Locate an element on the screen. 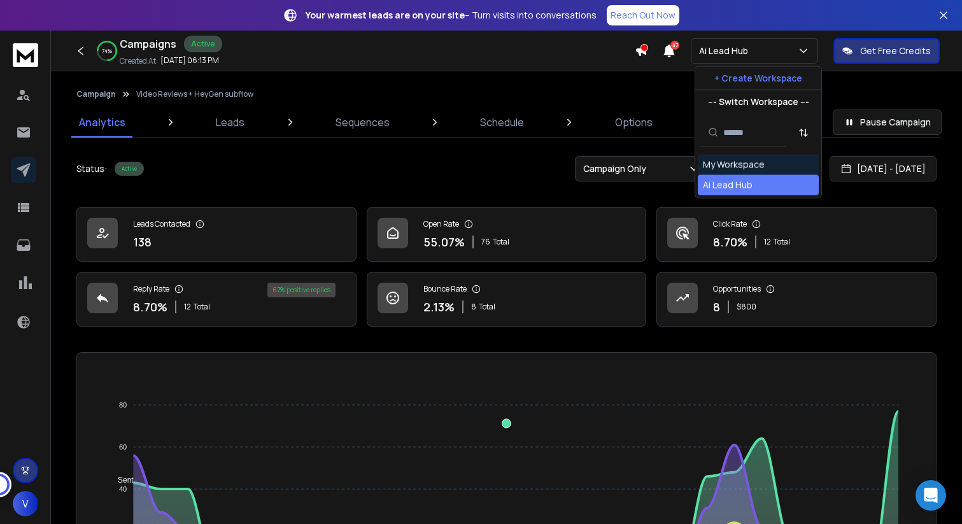 The image size is (962, 524). p: Campaign Only is located at coordinates (617, 169).